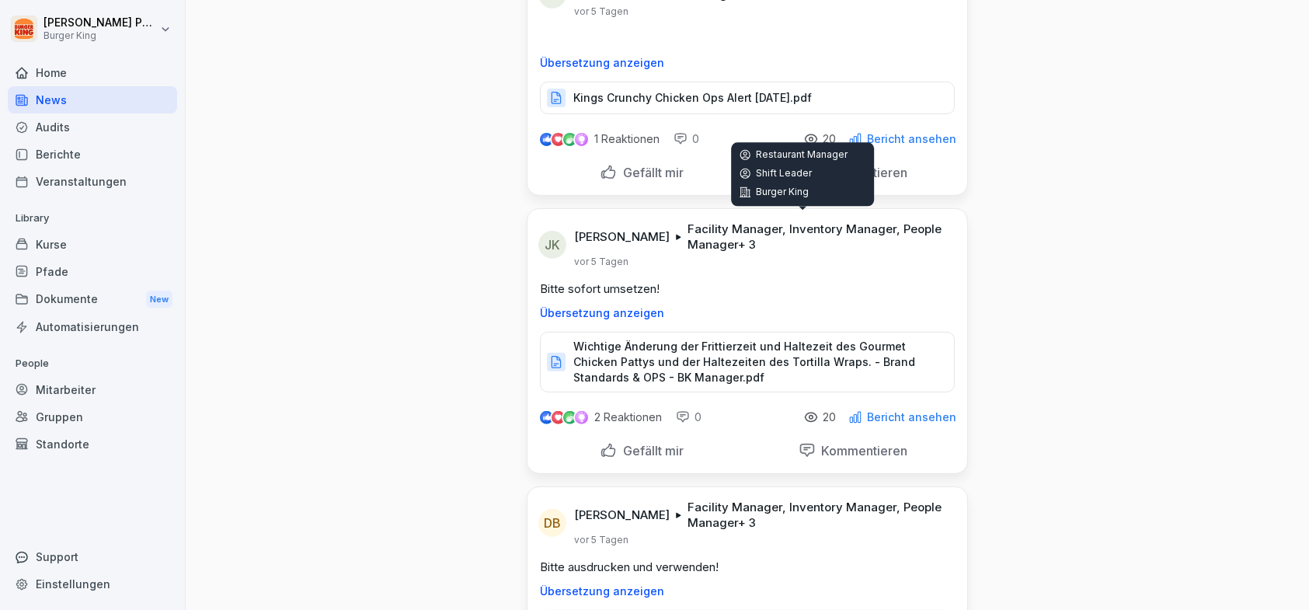 The width and height of the screenshot is (1309, 610). I want to click on div: Pfade, so click(92, 271).